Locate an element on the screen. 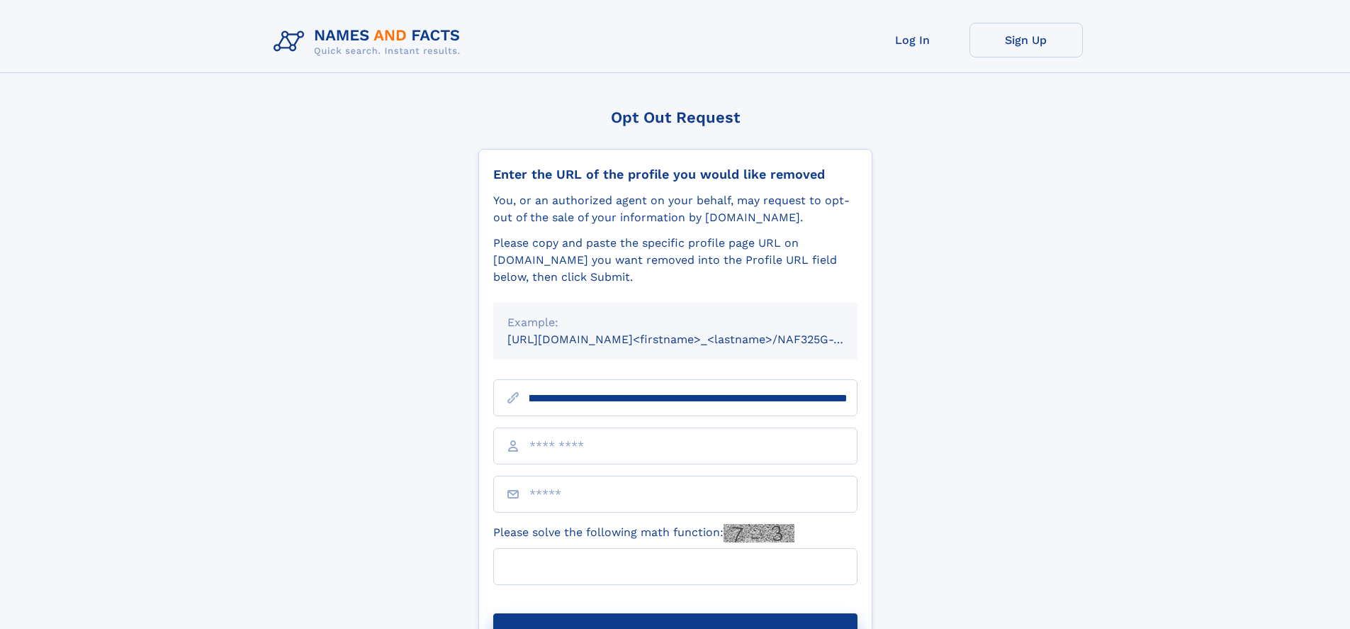 The height and width of the screenshot is (629, 1350). div: Opt Out Request is located at coordinates (675, 117).